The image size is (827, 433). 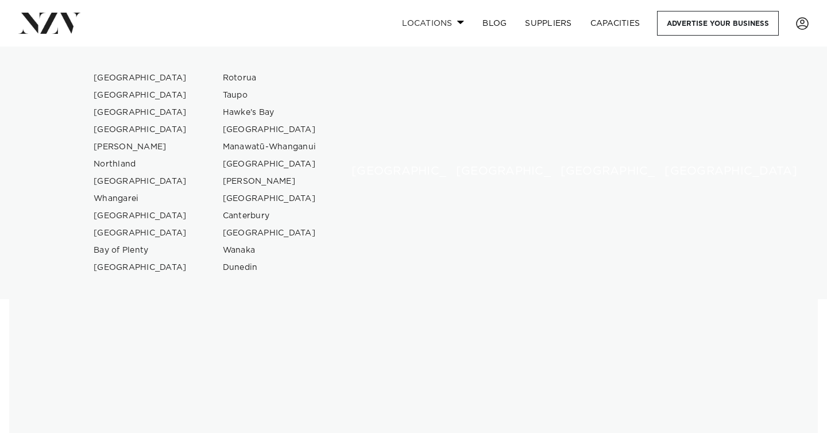 What do you see at coordinates (140, 164) in the screenshot?
I see `a: Northland` at bounding box center [140, 164].